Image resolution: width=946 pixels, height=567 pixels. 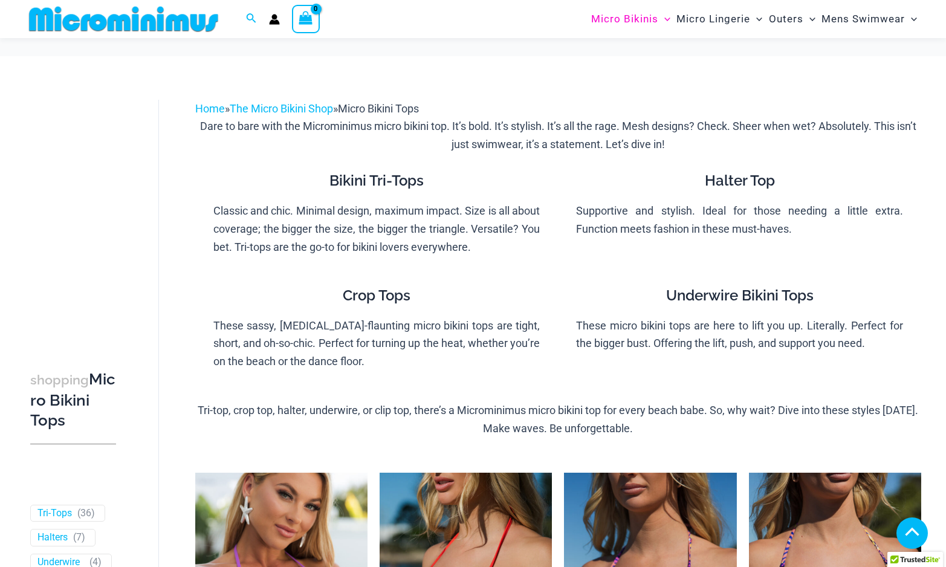 I want to click on span: Micro Bikinis, so click(x=624, y=19).